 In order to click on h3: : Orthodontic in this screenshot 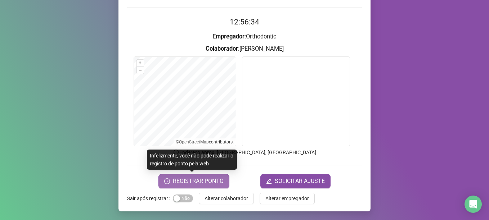, I will do `click(245, 37)`.